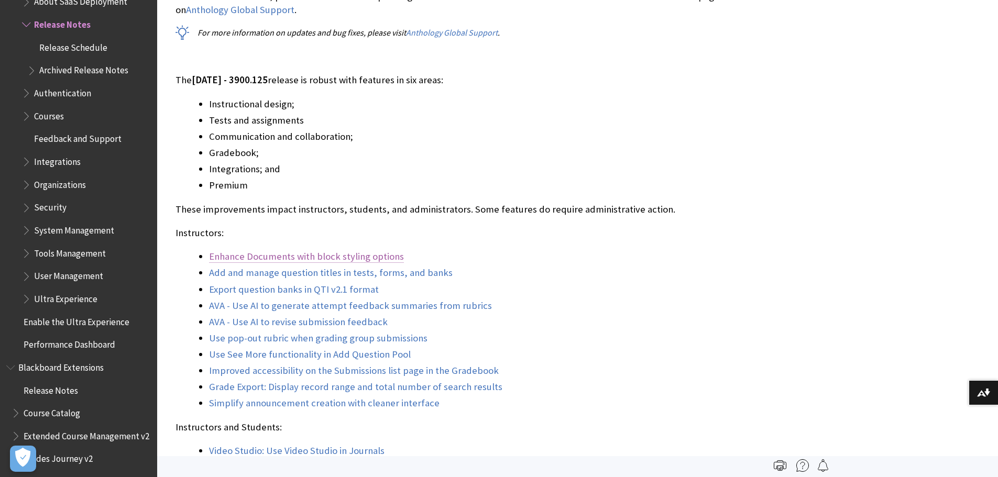 The image size is (998, 477). I want to click on a: Video Studio: Use Video Studio in Journals, so click(297, 451).